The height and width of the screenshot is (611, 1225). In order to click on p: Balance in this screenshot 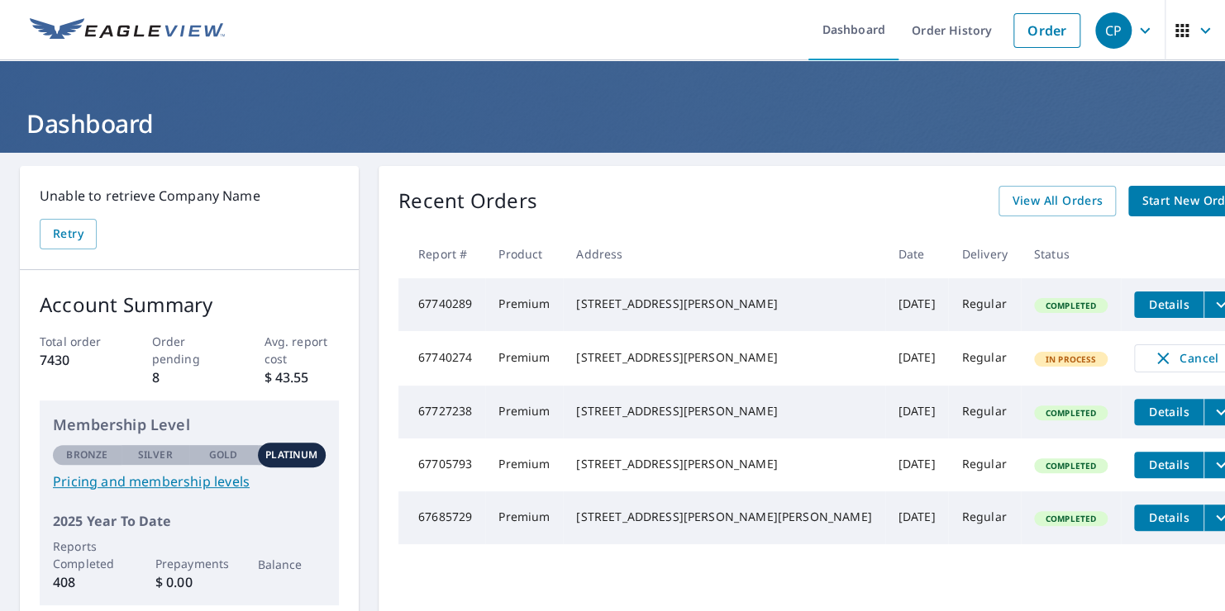, I will do `click(292, 564)`.